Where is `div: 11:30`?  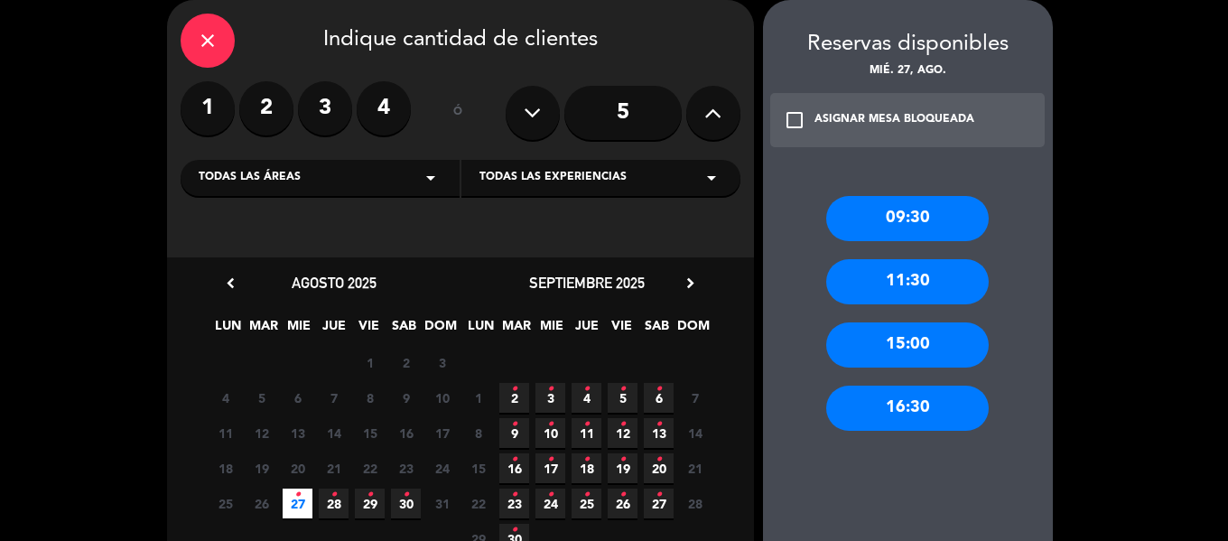
div: 11:30 is located at coordinates (907, 282).